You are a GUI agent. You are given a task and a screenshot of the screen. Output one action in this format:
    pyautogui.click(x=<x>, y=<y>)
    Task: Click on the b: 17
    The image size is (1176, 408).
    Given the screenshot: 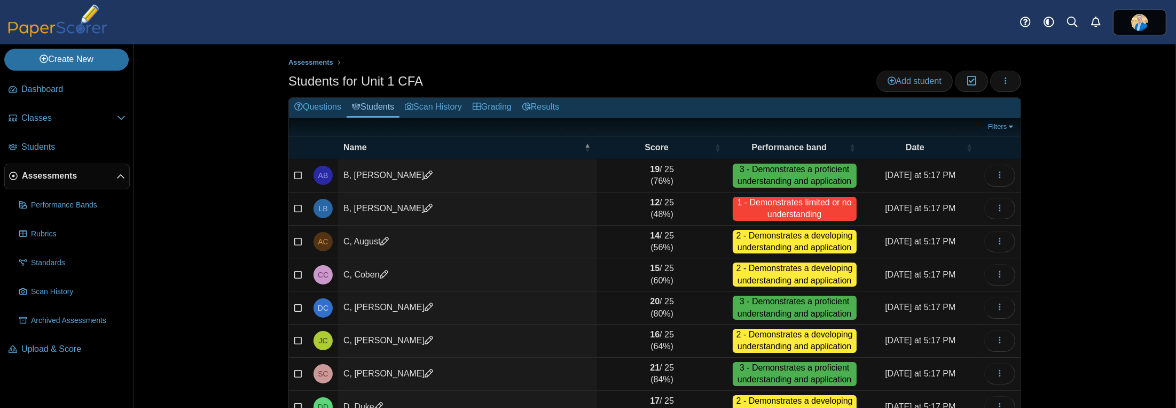 What is the action you would take?
    pyautogui.click(x=655, y=400)
    